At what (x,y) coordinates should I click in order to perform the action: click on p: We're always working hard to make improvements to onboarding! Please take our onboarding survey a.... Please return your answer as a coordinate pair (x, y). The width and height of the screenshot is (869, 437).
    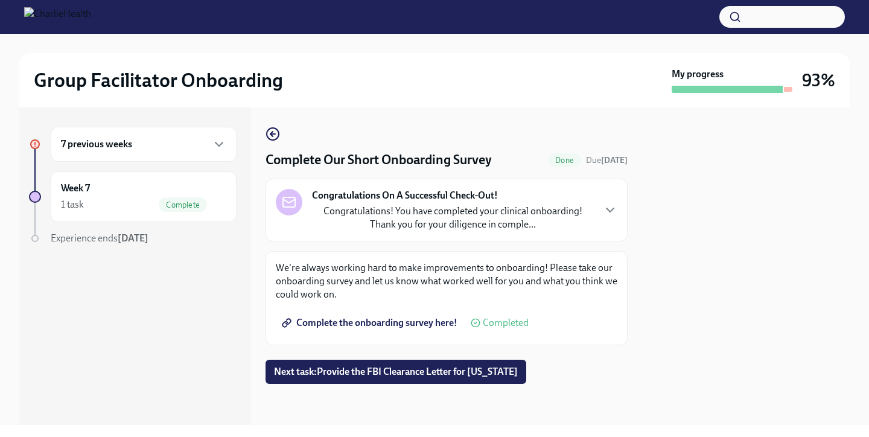
    Looking at the image, I should click on (447, 281).